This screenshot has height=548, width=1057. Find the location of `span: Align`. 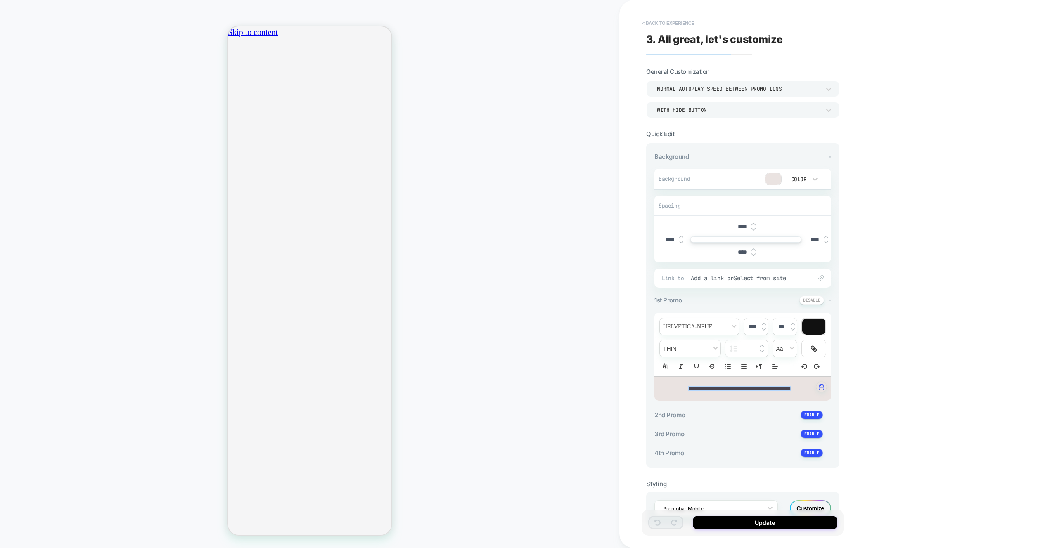

span: Align is located at coordinates (775, 367).